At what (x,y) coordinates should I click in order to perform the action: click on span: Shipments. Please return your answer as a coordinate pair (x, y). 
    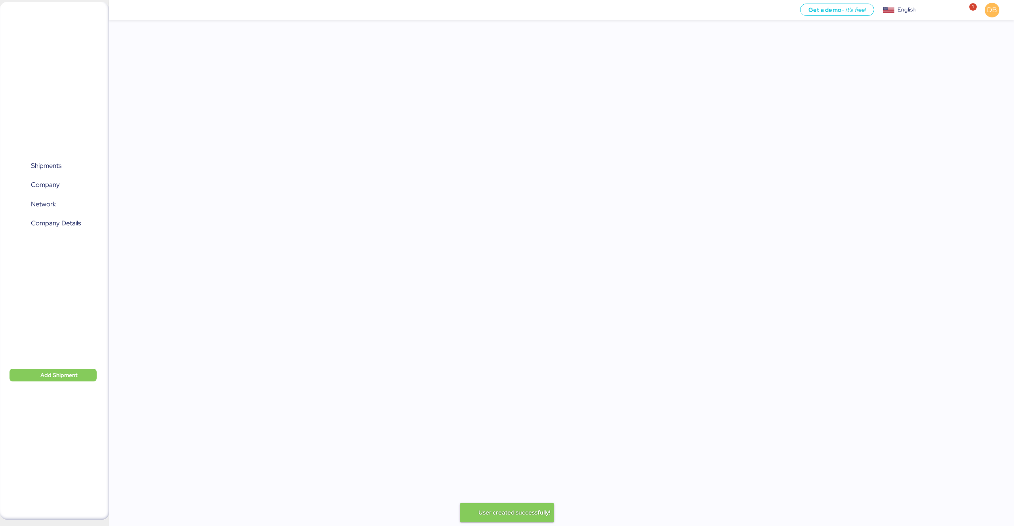
    Looking at the image, I should click on (46, 166).